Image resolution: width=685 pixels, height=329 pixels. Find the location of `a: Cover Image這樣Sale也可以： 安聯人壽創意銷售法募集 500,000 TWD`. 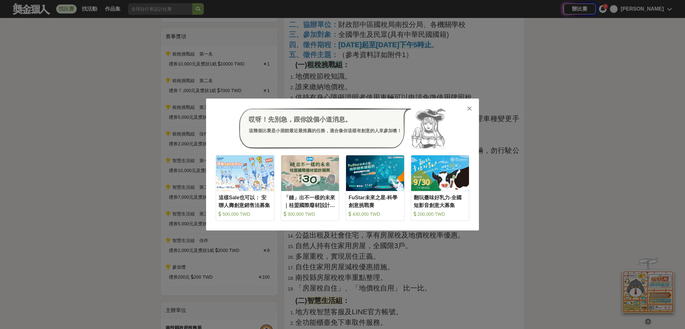

a: Cover Image這樣Sale也可以： 安聯人壽創意銷售法募集 500,000 TWD is located at coordinates (245, 188).